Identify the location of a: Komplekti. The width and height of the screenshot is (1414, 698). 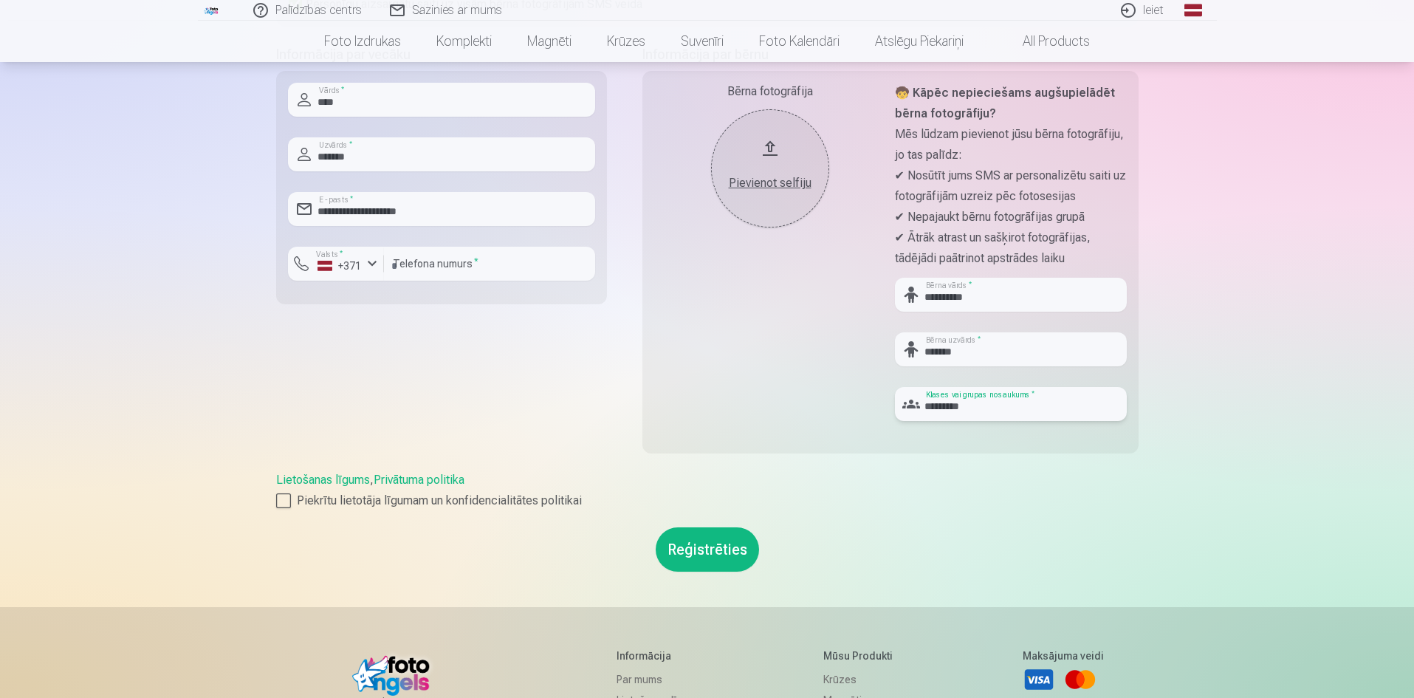
(464, 41).